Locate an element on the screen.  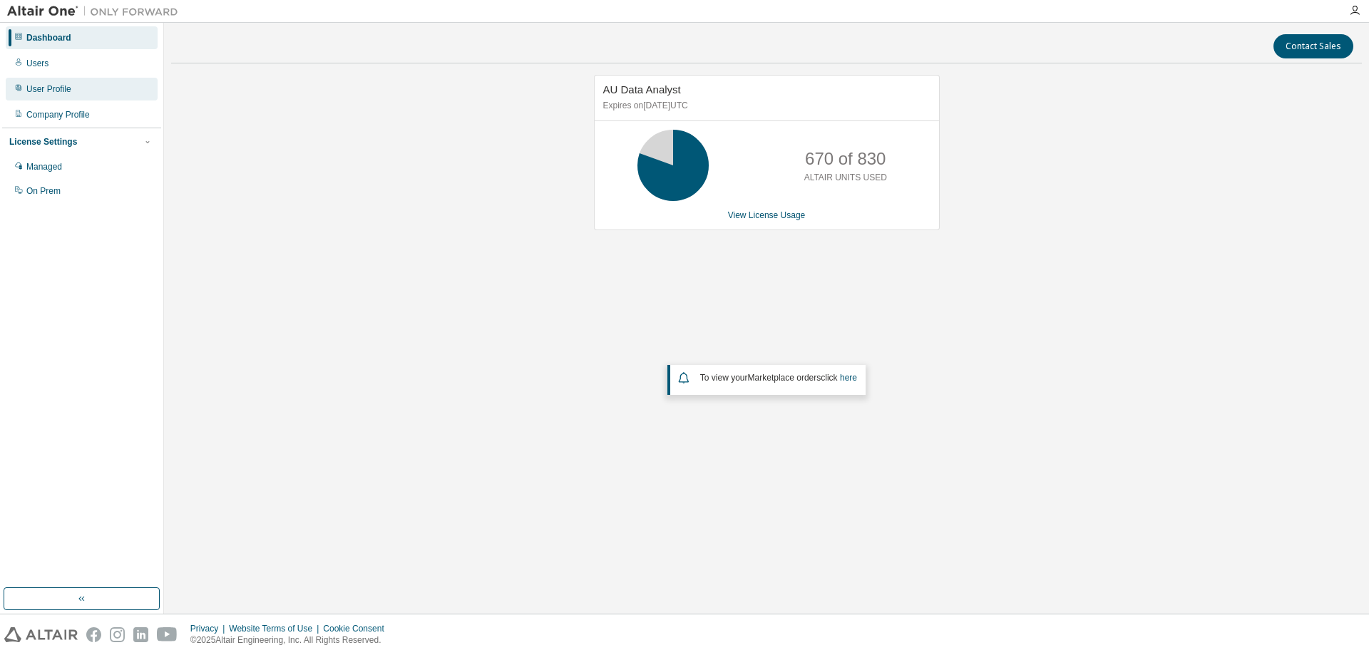
img: linkedin.svg is located at coordinates (140, 635).